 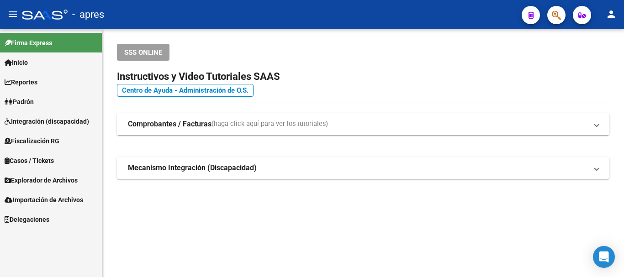 I want to click on span: (haga click aquí para ver los tutoriales), so click(x=270, y=124).